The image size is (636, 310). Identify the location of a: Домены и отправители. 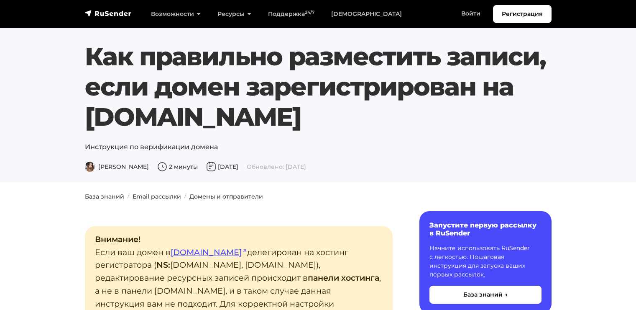
(226, 196).